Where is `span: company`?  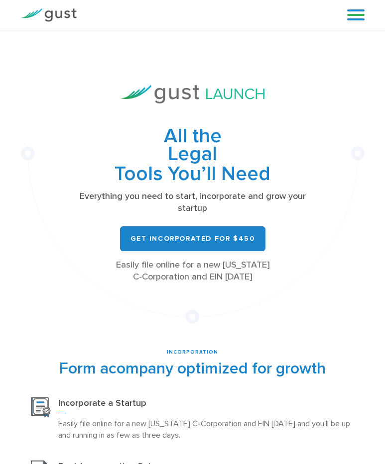
span: company is located at coordinates (141, 369).